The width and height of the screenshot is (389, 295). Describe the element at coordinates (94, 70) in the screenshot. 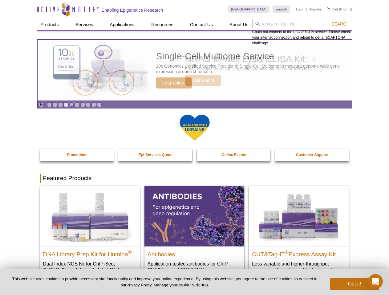

I see `img: Single-Cell Multiome Service` at that location.